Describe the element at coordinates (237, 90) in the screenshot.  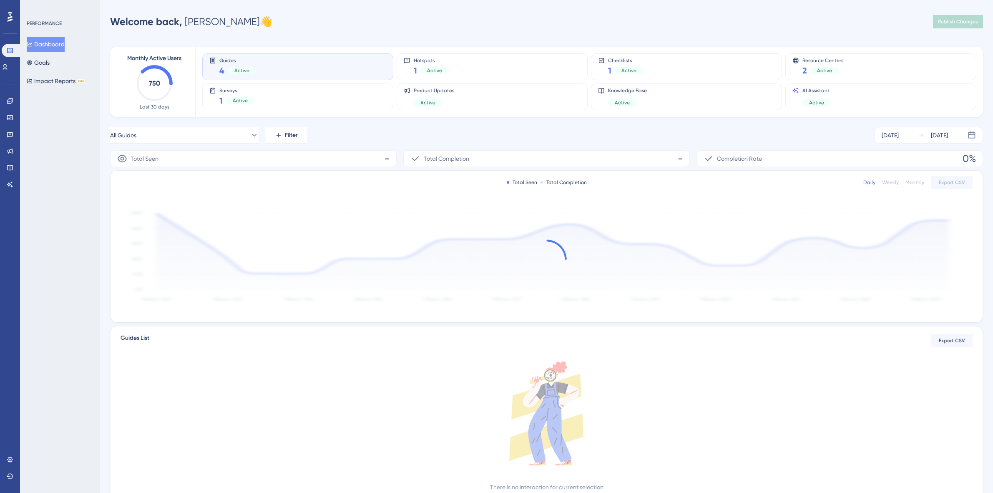
I see `span: Surveys` at that location.